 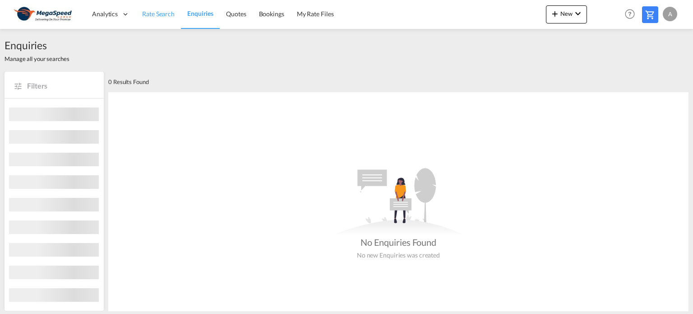 I want to click on span: Analytics, so click(x=105, y=14).